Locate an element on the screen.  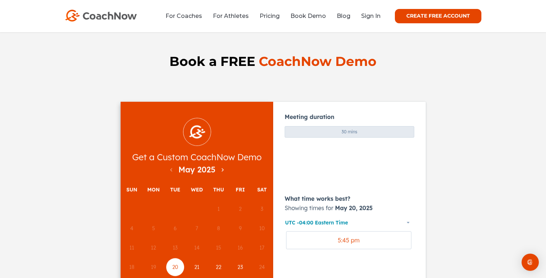
a: For Athletes is located at coordinates (231, 16).